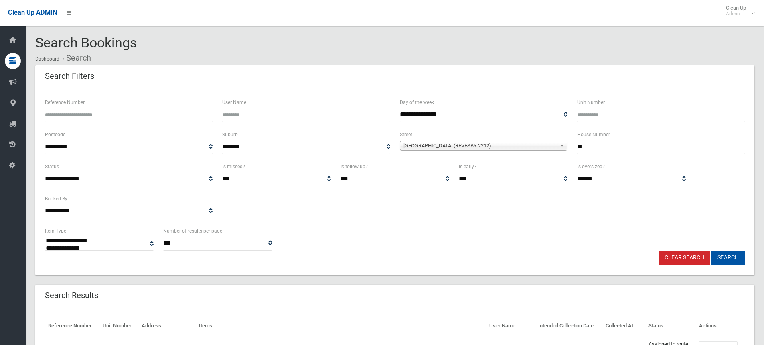 Image resolution: width=764 pixels, height=345 pixels. What do you see at coordinates (406, 134) in the screenshot?
I see `label: Street` at bounding box center [406, 134].